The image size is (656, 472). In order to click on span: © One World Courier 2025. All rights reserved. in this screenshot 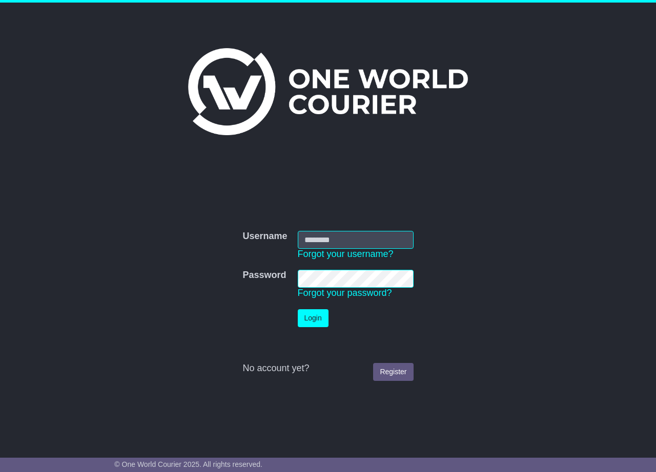, I will do `click(188, 465)`.